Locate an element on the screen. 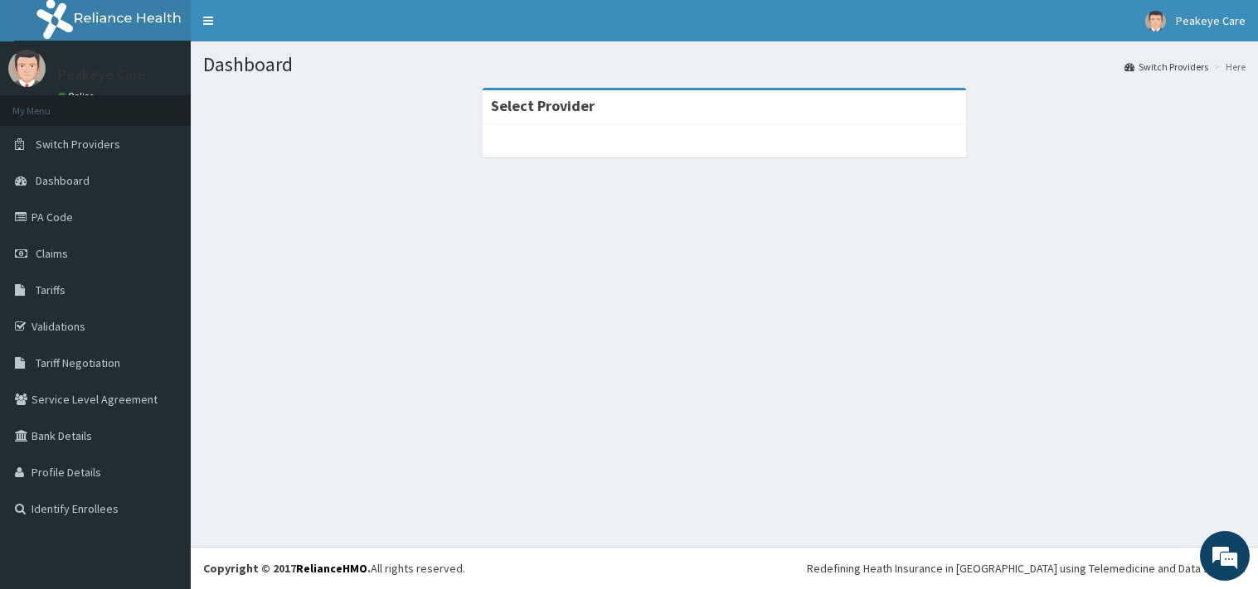  span: Switch Providers is located at coordinates (78, 144).